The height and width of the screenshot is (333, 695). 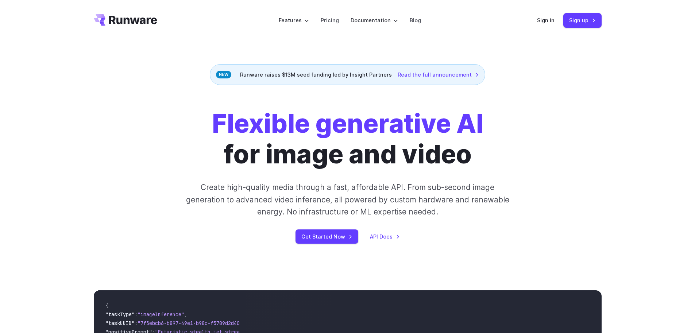 What do you see at coordinates (327, 237) in the screenshot?
I see `a: Get Started Now` at bounding box center [327, 237].